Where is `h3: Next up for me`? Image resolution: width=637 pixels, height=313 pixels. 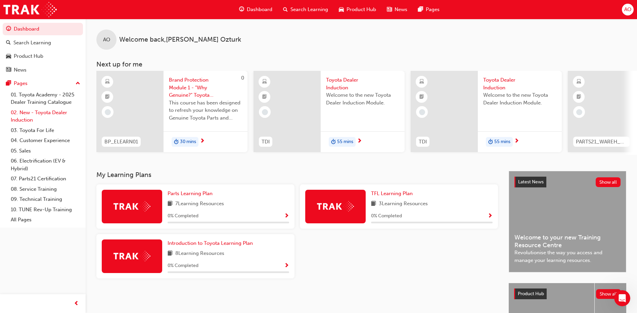 h3: Next up for me is located at coordinates (361, 64).